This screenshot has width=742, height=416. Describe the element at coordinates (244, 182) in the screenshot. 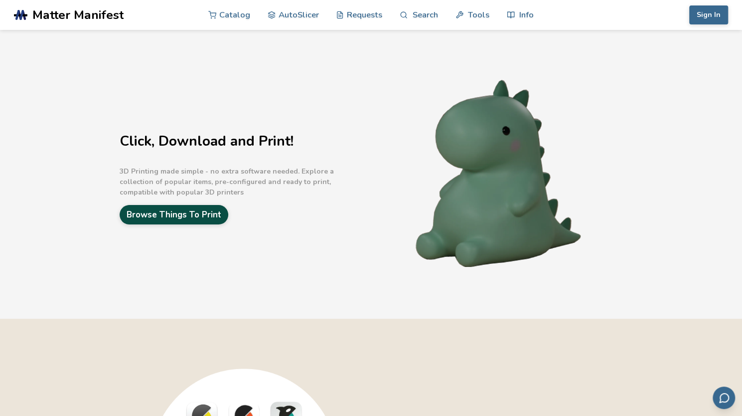

I see `p: 3D Printing made simple - no extra software needed. Explore a collection of popular items, pre-co...` at that location.